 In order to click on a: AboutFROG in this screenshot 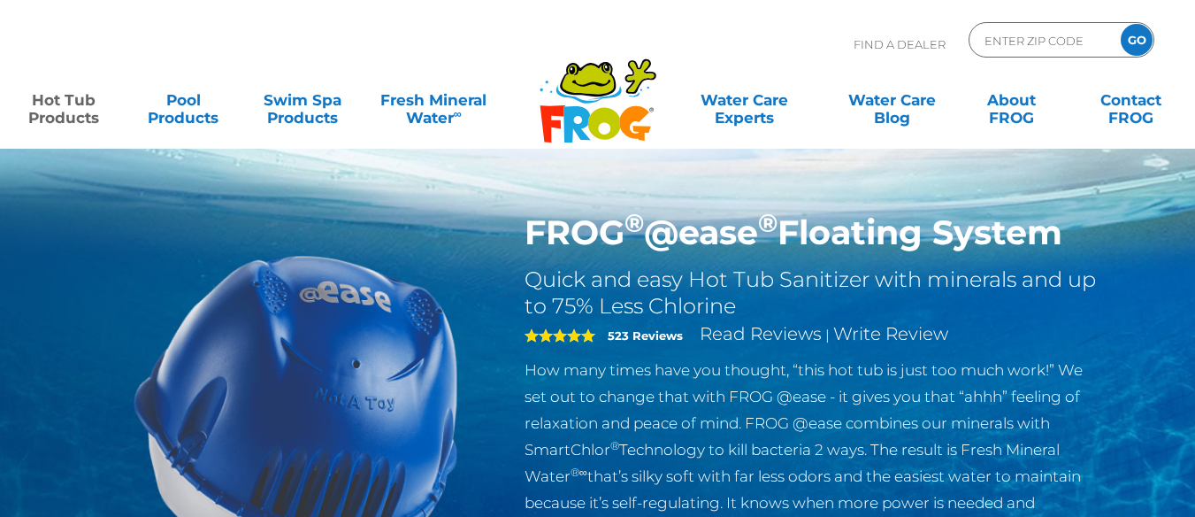, I will do `click(1011, 100)`.